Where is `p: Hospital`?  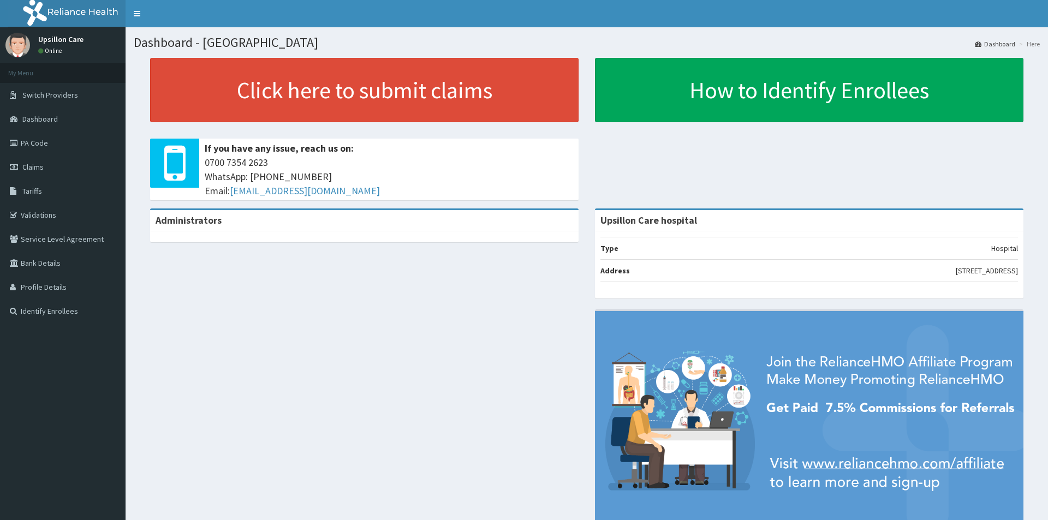
p: Hospital is located at coordinates (1004, 248).